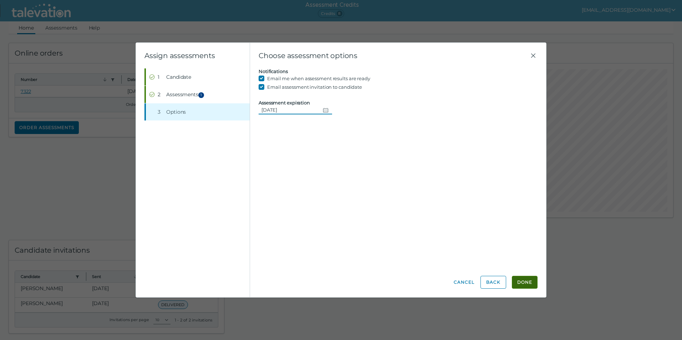  What do you see at coordinates (319, 78) in the screenshot?
I see `label: Email me when assessment results are ready` at bounding box center [319, 78].